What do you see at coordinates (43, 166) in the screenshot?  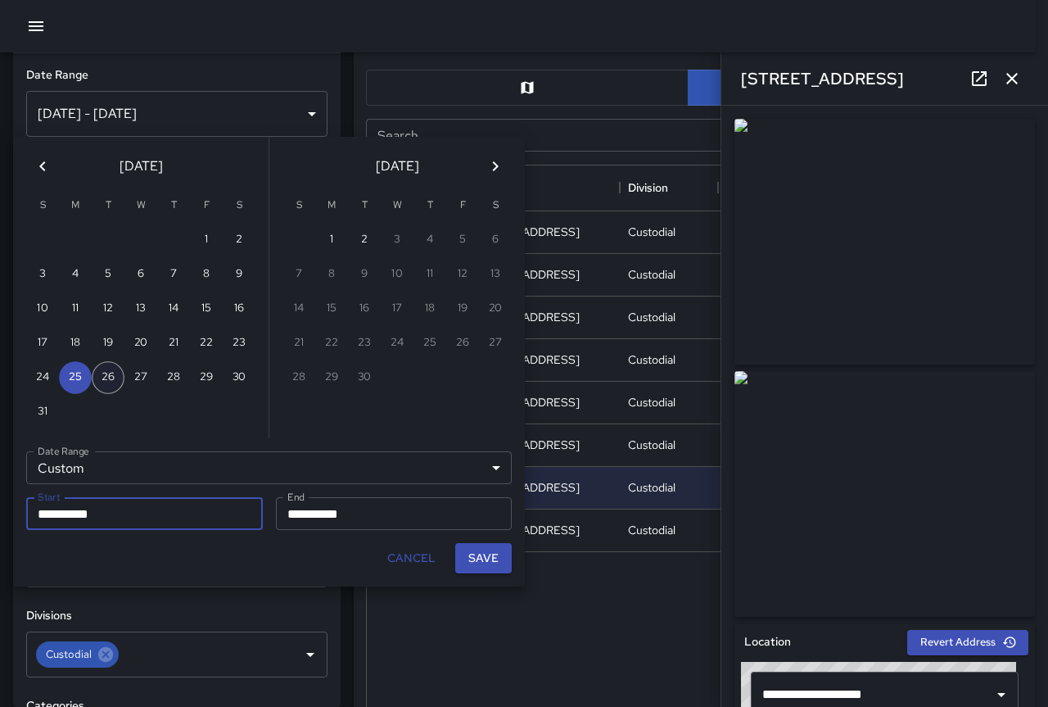 I see `button: Previous month` at bounding box center [43, 166].